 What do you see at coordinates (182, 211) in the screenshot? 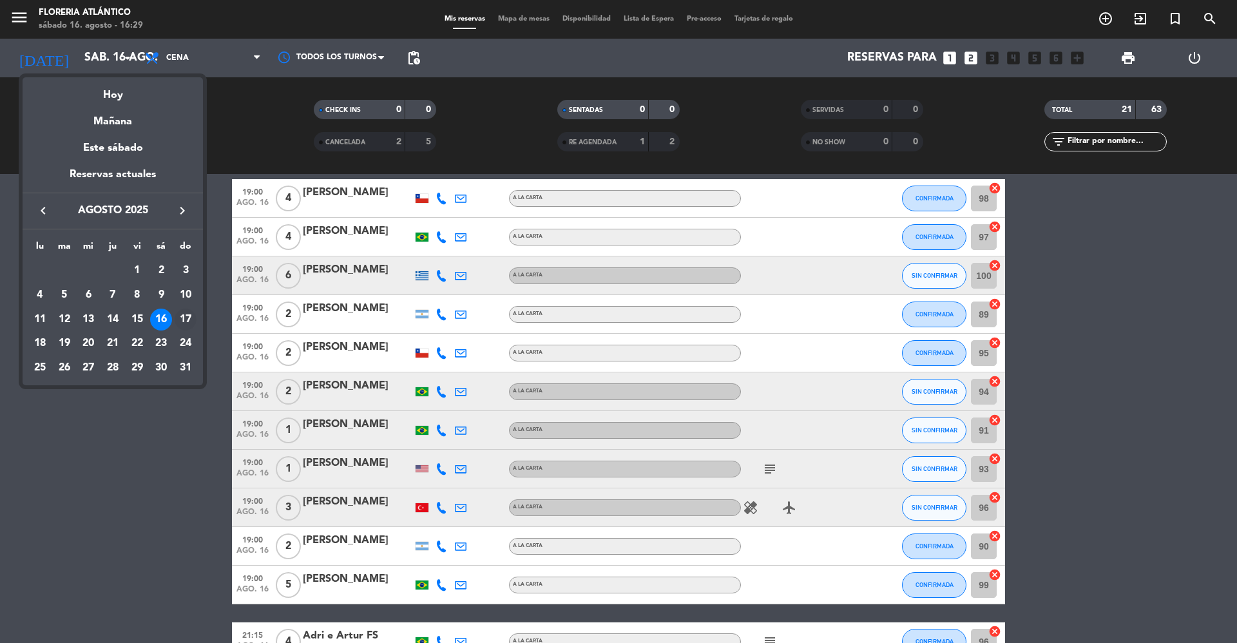
I see `button: keyboard_arrow_right` at bounding box center [182, 211].